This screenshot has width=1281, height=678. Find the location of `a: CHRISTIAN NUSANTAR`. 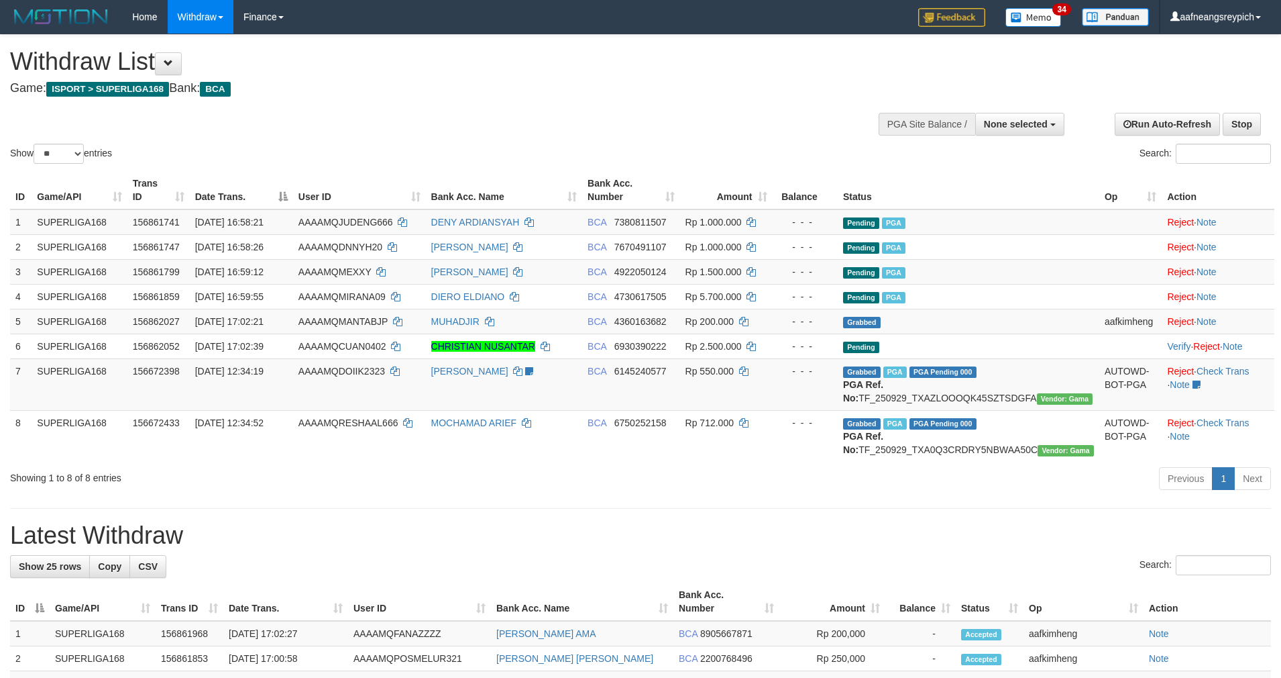

a: CHRISTIAN NUSANTAR is located at coordinates (483, 346).